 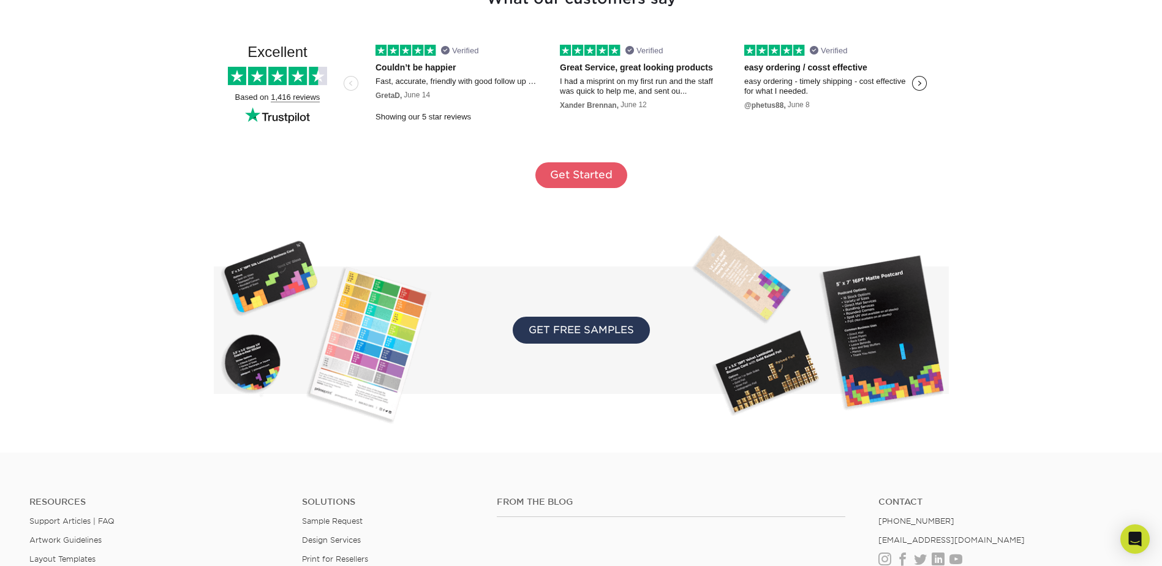 I want to click on img: Trustpilot Reviews, so click(x=581, y=86).